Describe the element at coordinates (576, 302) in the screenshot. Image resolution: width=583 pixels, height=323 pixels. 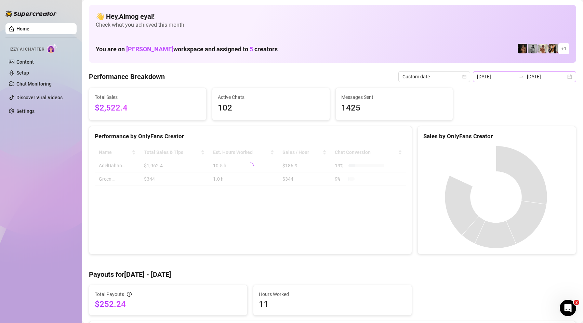
I see `span: 2` at that location.